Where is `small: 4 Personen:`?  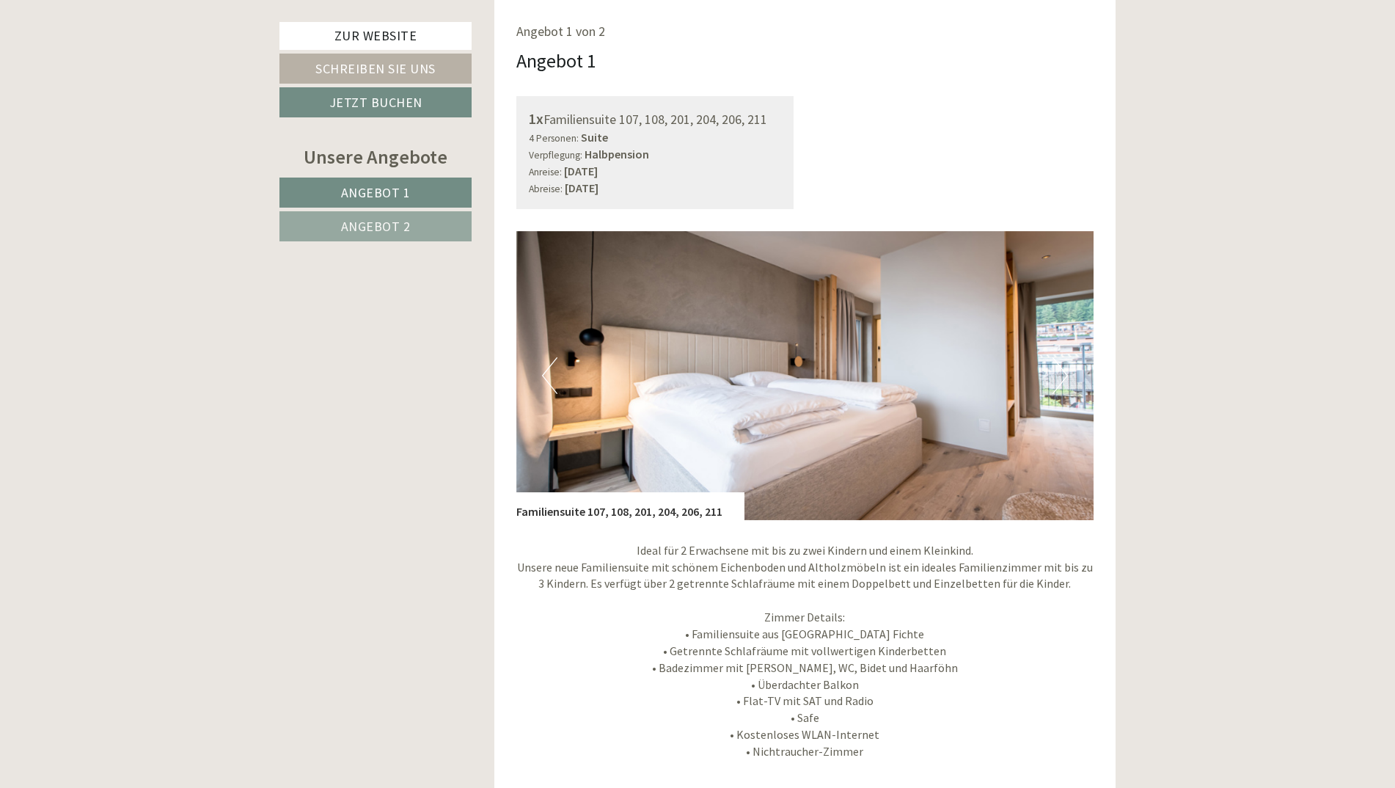
small: 4 Personen: is located at coordinates (554, 138).